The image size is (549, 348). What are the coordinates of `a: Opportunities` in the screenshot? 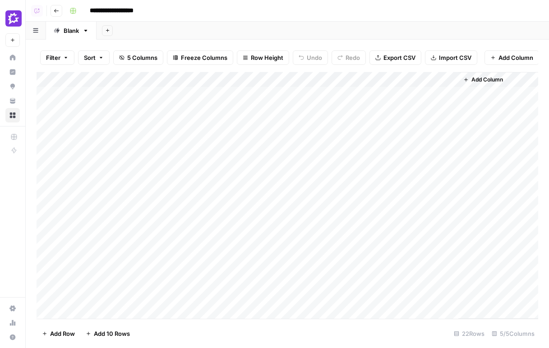 It's located at (13, 87).